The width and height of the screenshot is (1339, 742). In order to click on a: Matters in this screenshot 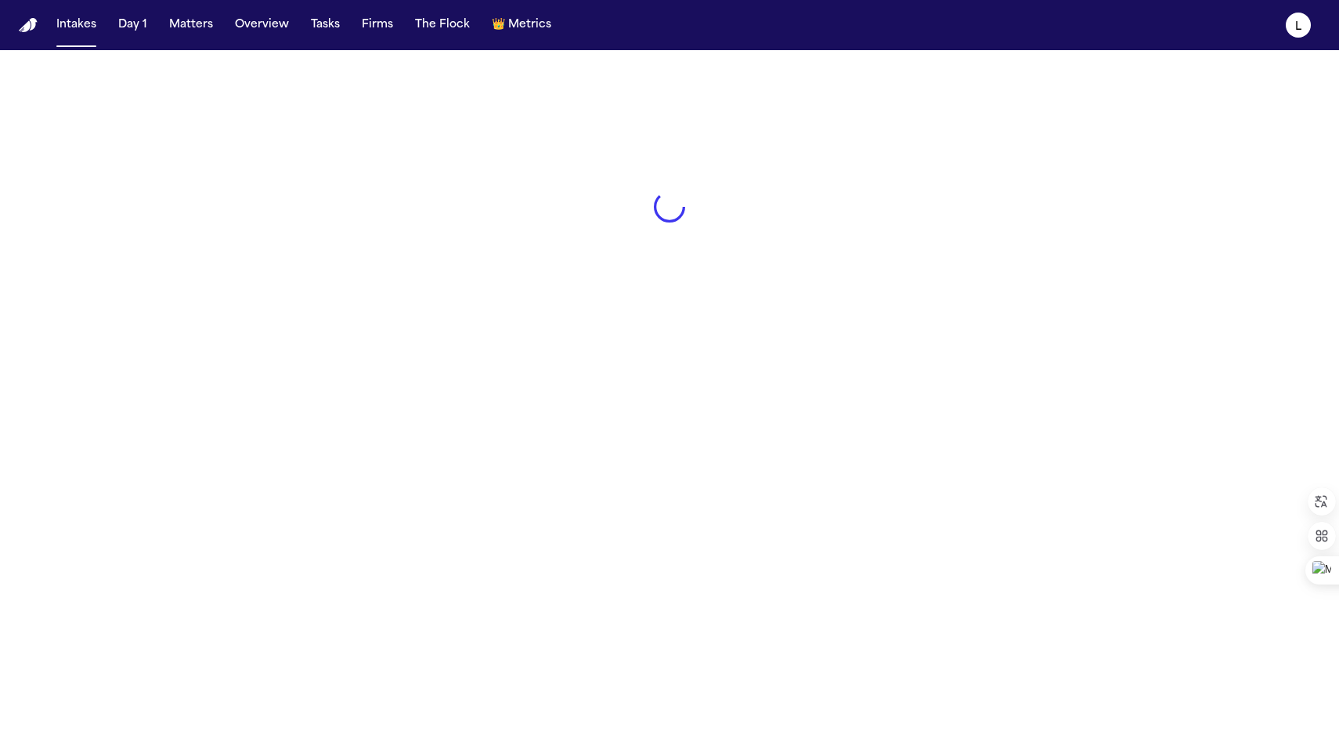, I will do `click(191, 25)`.